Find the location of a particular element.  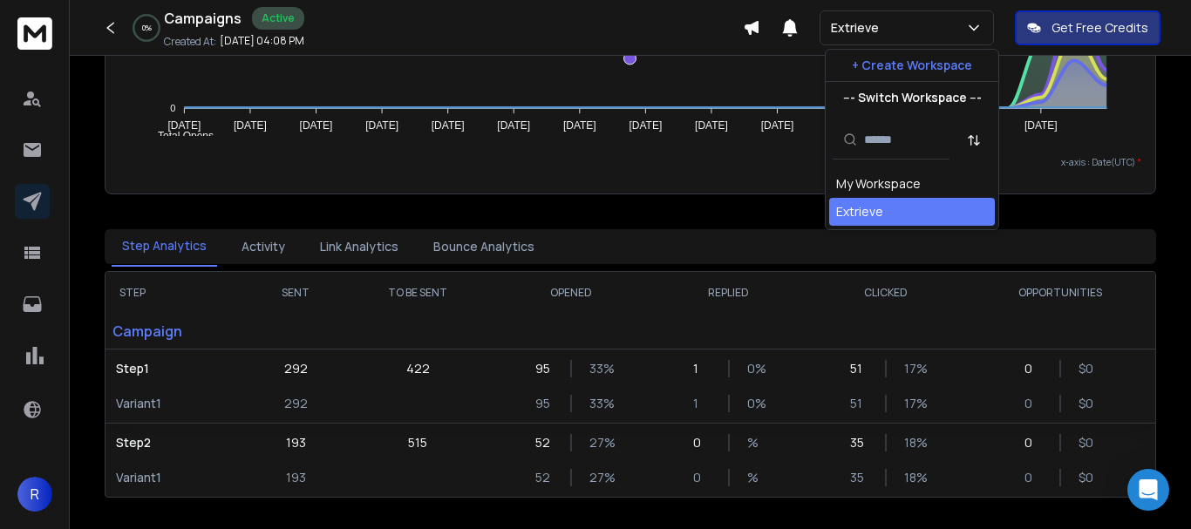

p: x-axis : Date(UTC) is located at coordinates (630, 162).